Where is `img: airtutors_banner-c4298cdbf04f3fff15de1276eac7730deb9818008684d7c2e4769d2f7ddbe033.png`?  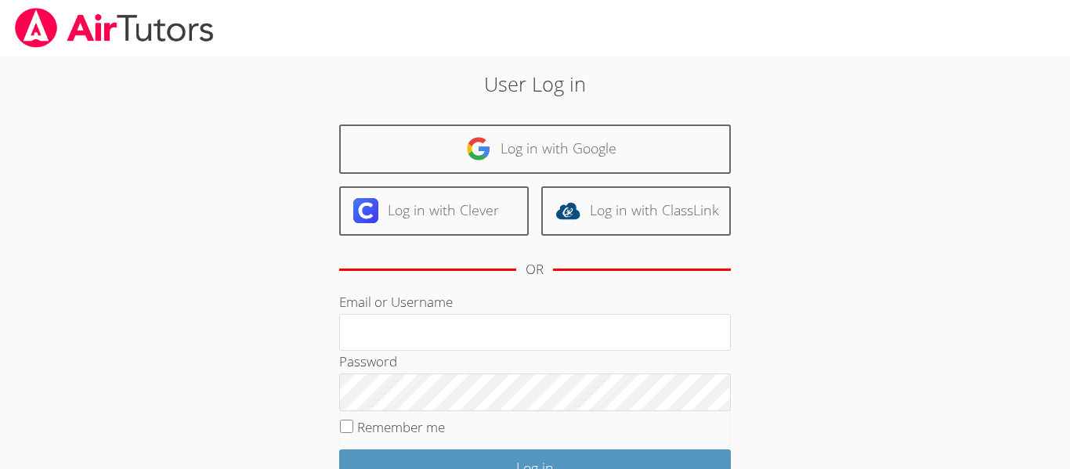
img: airtutors_banner-c4298cdbf04f3fff15de1276eac7730deb9818008684d7c2e4769d2f7ddbe033.png is located at coordinates (114, 27).